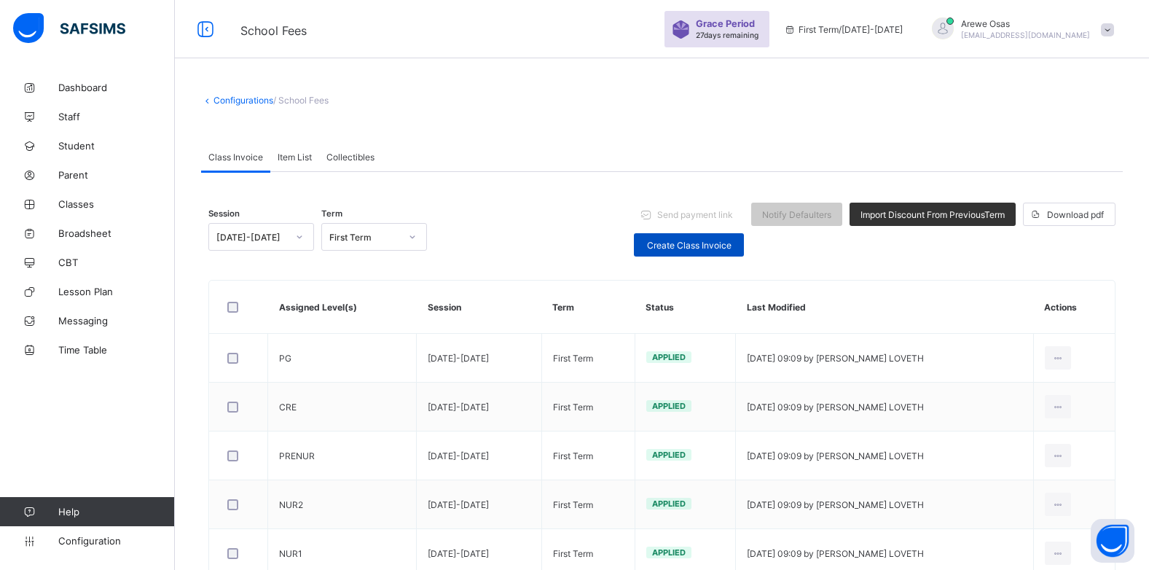  Describe the element at coordinates (116, 511) in the screenshot. I see `span: Help` at that location.